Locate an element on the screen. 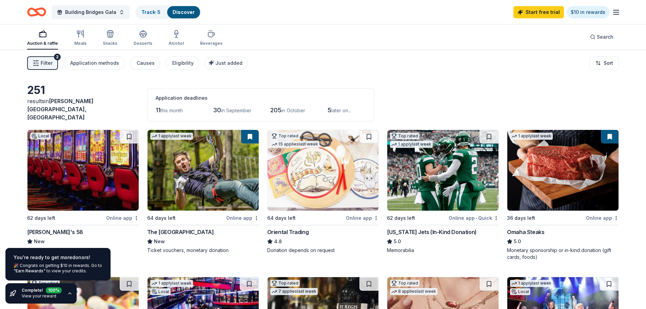 Image resolution: width=646 pixels, height=309 pixels. div: Application methods is located at coordinates (95, 63).